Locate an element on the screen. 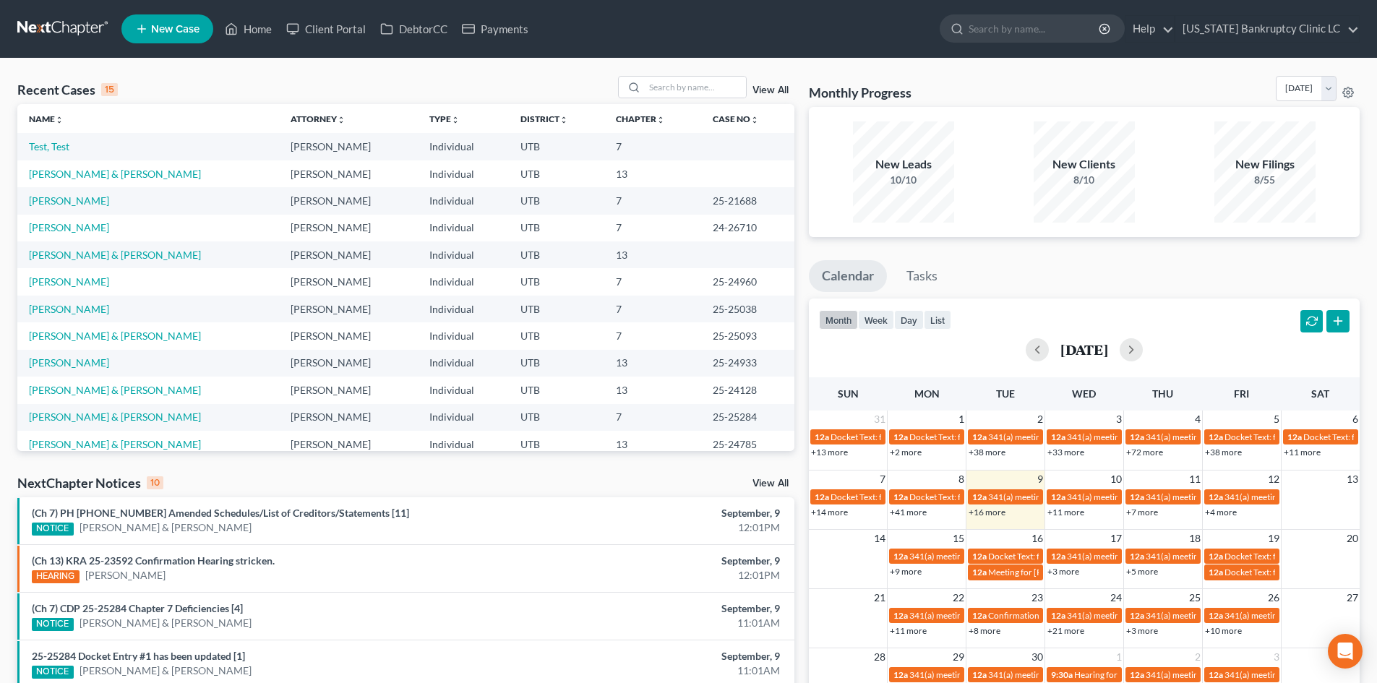 The image size is (1377, 683). div: HEARING is located at coordinates (56, 577).